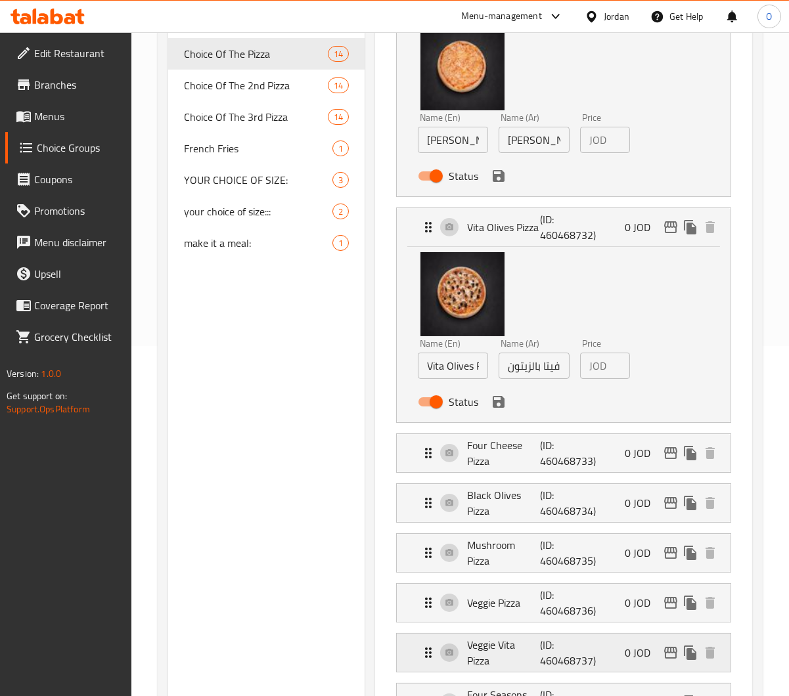 Image resolution: width=789 pixels, height=696 pixels. What do you see at coordinates (533, 140) in the screenshot?
I see `input: Enter name Ar` at bounding box center [533, 140].